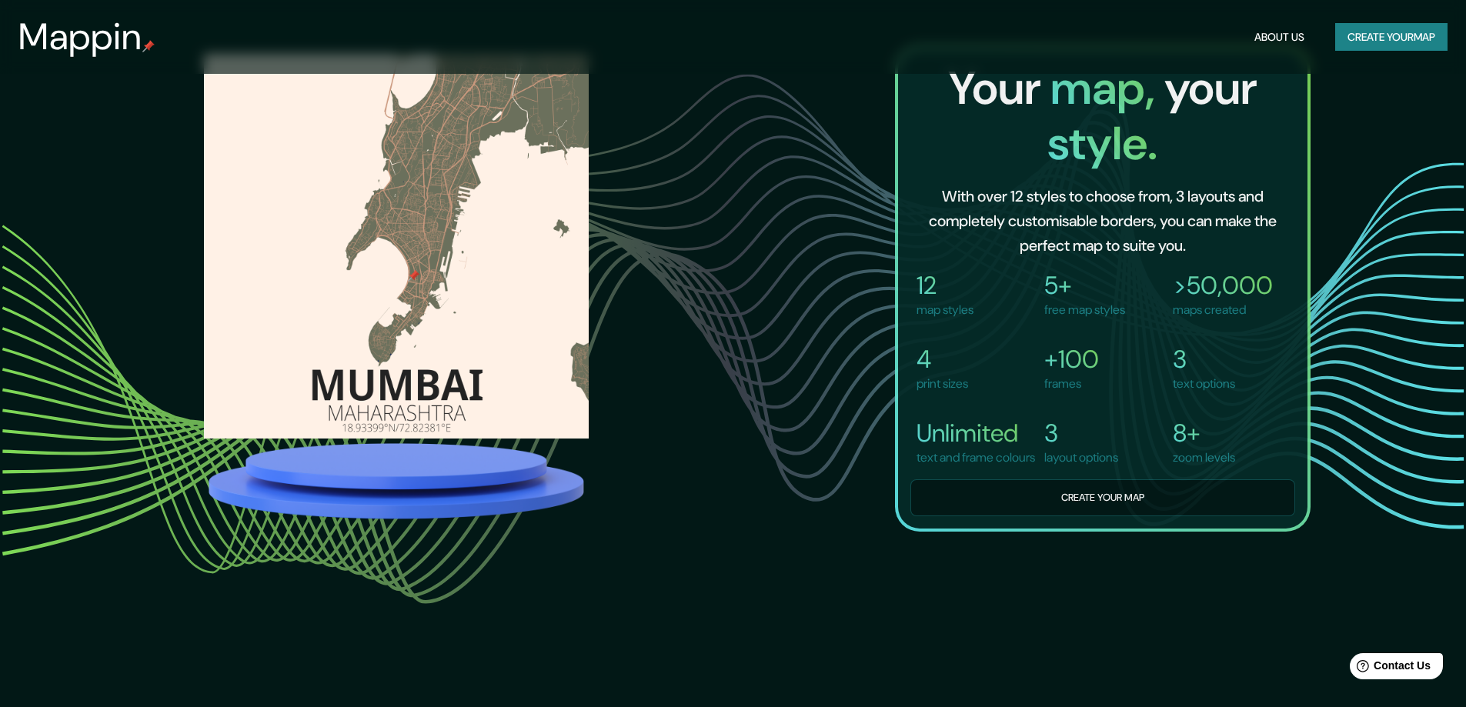 This screenshot has width=1466, height=707. Describe the element at coordinates (1081, 458) in the screenshot. I see `p: layout options` at that location.